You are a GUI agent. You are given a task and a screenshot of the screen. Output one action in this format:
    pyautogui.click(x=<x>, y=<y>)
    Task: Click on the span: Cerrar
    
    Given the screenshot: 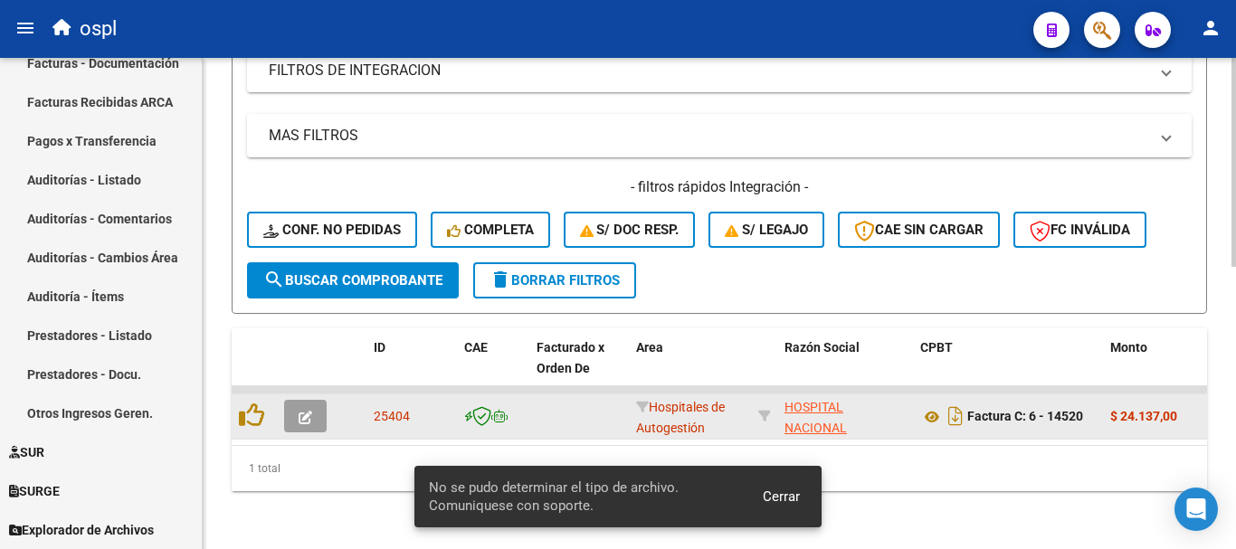 What is the action you would take?
    pyautogui.click(x=781, y=497)
    